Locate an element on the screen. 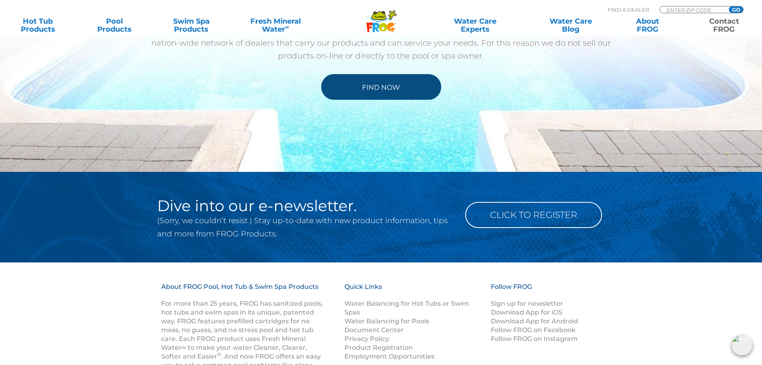 The width and height of the screenshot is (762, 365). input: Zip Code Form is located at coordinates (693, 10).